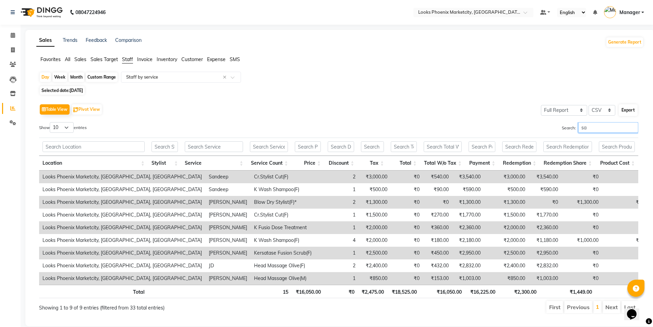  What do you see at coordinates (519, 163) in the screenshot?
I see `th: Redemption: activate to sort column ascending` at bounding box center [519, 163].